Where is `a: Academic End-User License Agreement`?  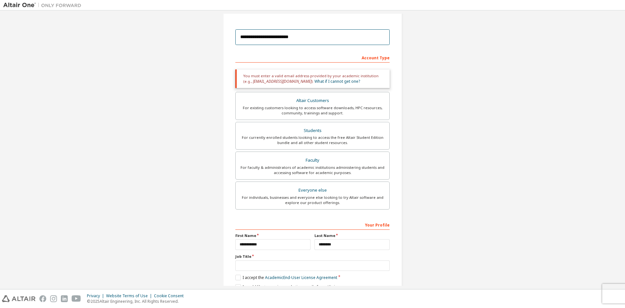
a: Academic End-User License Agreement is located at coordinates (301, 277).